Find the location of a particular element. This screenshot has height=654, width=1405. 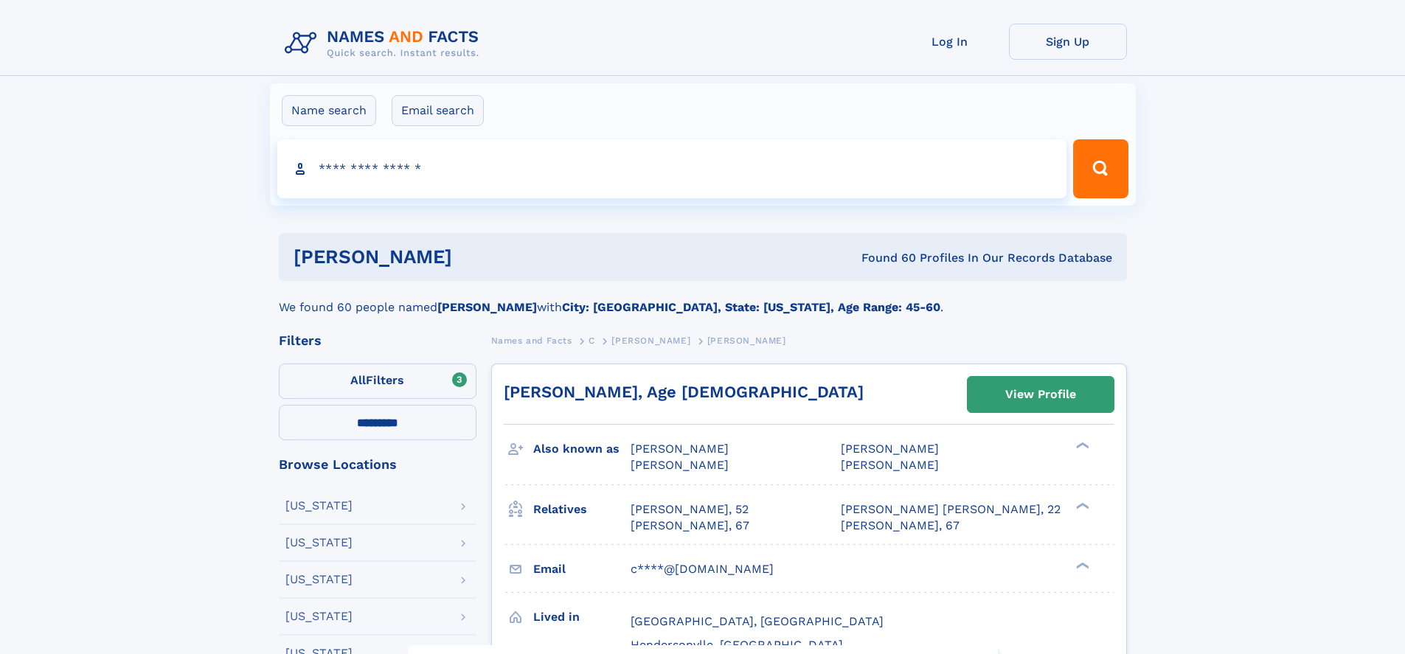

a: View Profile is located at coordinates (1040, 394).